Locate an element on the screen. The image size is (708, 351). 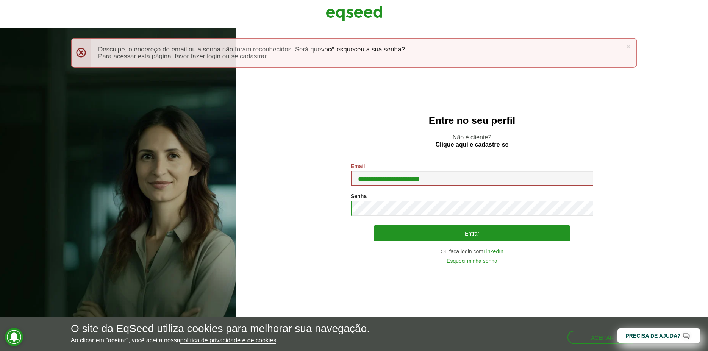
a: política de privacidade e de cookies is located at coordinates (228, 340).